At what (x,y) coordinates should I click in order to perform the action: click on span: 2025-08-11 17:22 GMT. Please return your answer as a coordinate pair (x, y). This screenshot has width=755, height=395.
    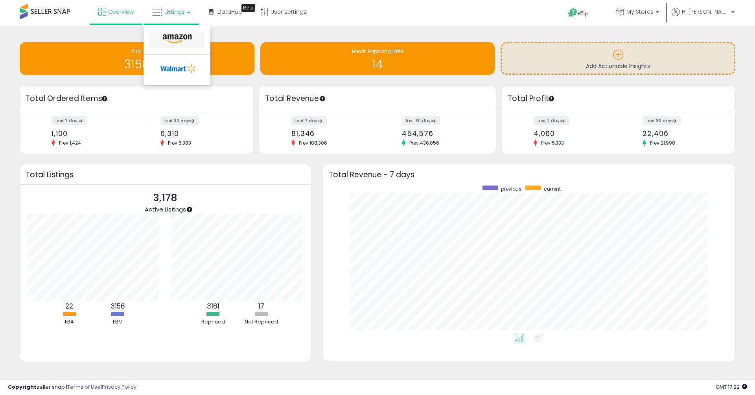
    Looking at the image, I should click on (731, 387).